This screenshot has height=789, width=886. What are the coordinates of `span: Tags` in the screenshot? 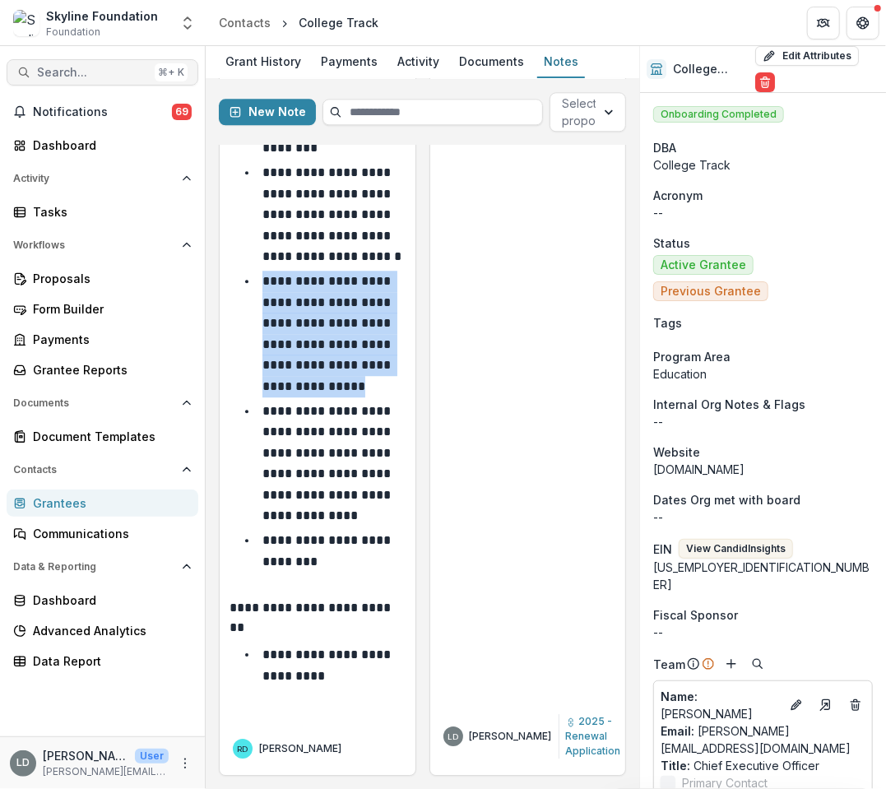 It's located at (667, 322).